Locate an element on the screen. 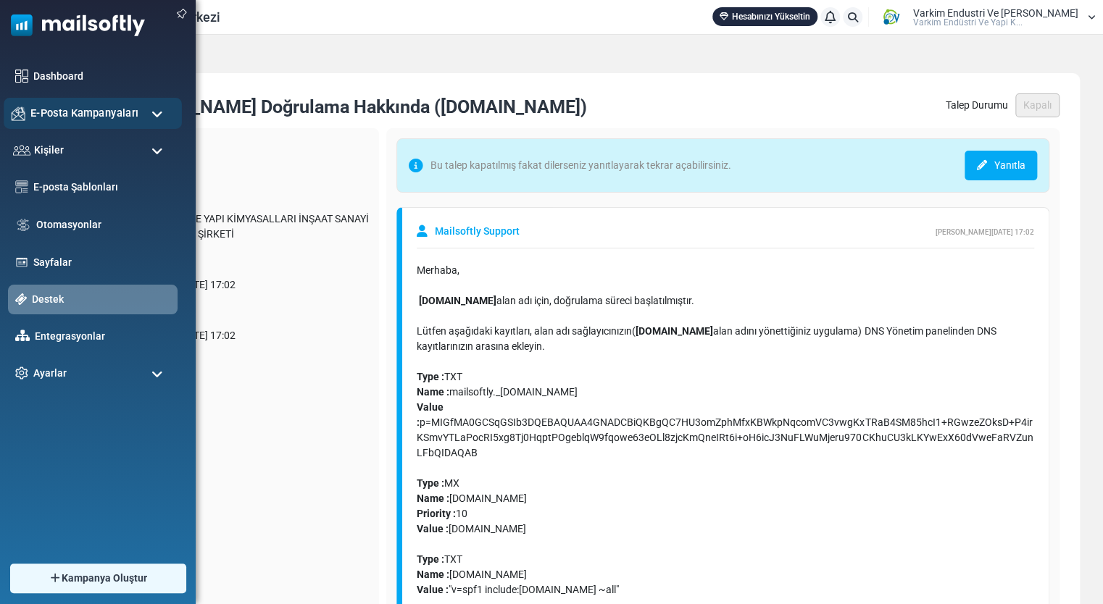 The height and width of the screenshot is (604, 1103). span: Kampanya Oluştur is located at coordinates (104, 578).